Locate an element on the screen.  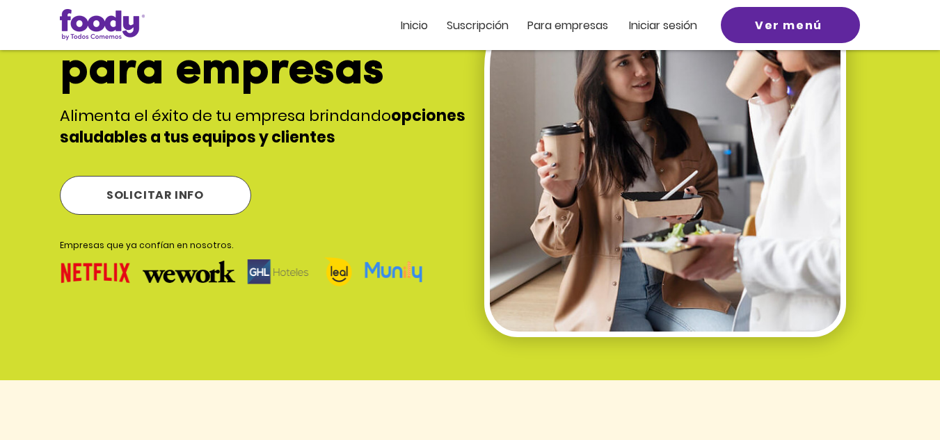
span: Ver menú is located at coordinates (788, 25).